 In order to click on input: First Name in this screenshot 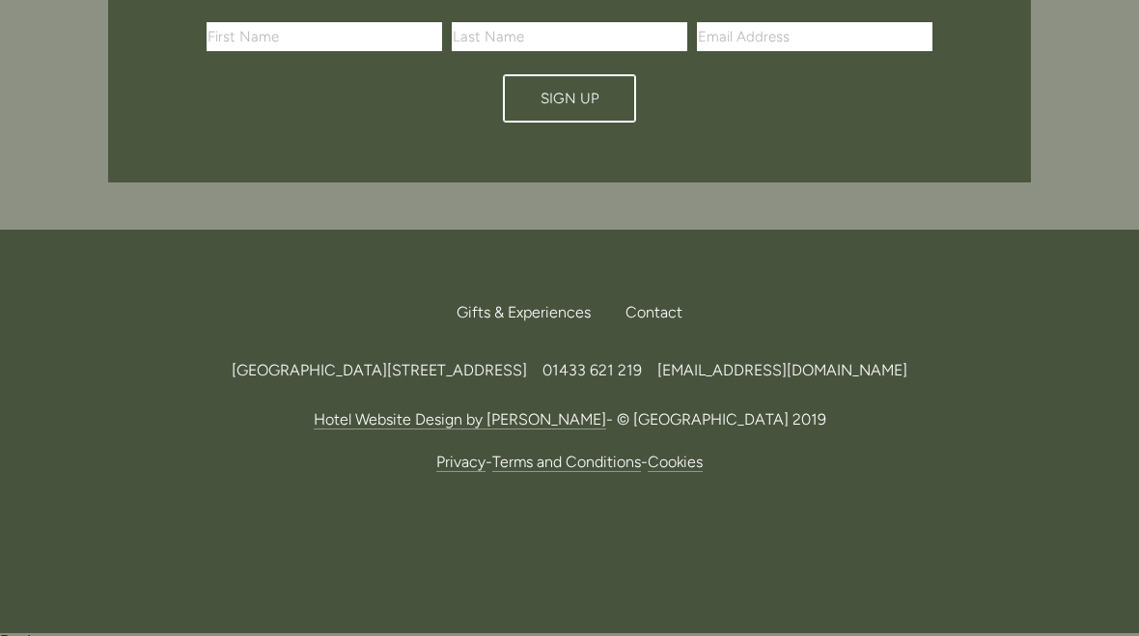, I will do `click(324, 37)`.